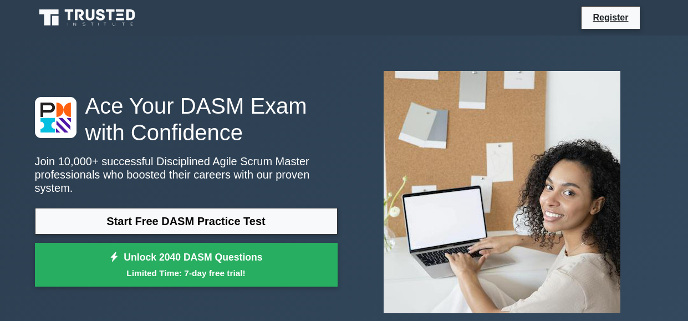 The image size is (688, 321). I want to click on h1: Ace Your DASM Exam with Confidence, so click(186, 119).